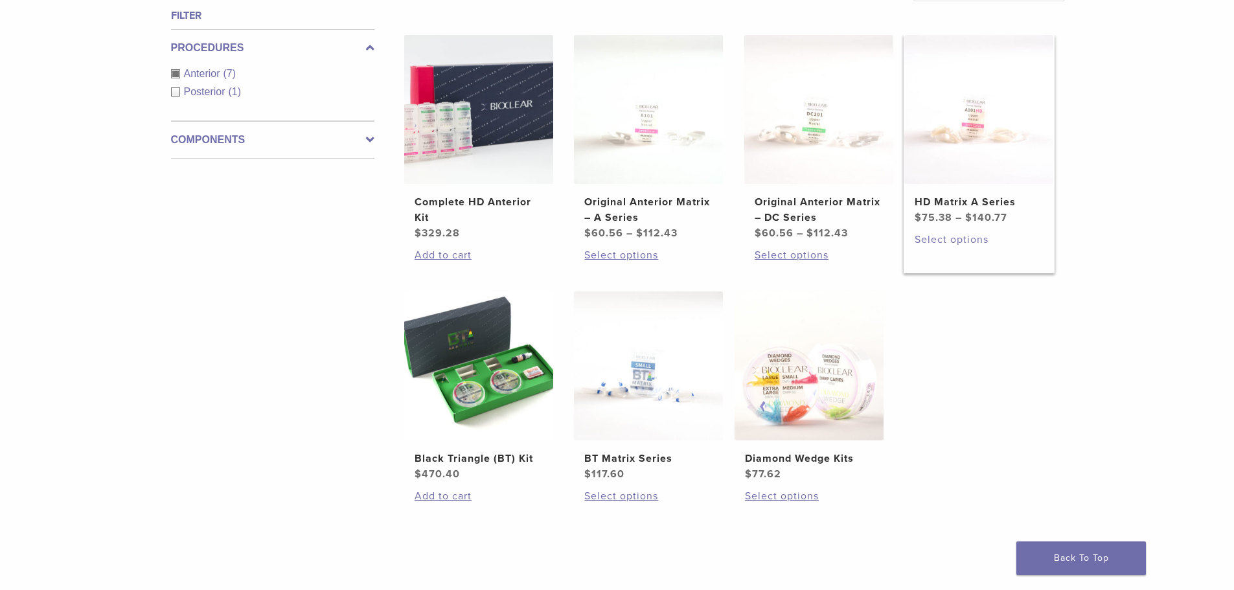  What do you see at coordinates (648, 210) in the screenshot?
I see `h2: Original Anterior Matrix – A Series` at bounding box center [648, 210].